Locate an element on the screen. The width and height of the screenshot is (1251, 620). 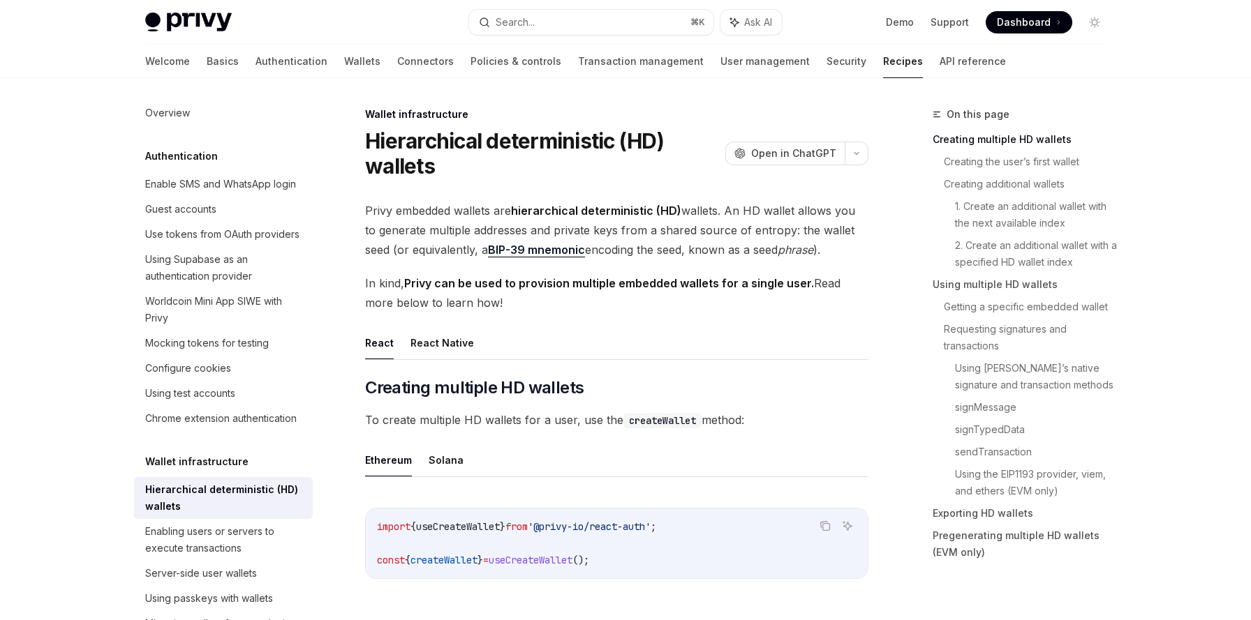
a: Enabling users or servers to execute transactions is located at coordinates (223, 540).